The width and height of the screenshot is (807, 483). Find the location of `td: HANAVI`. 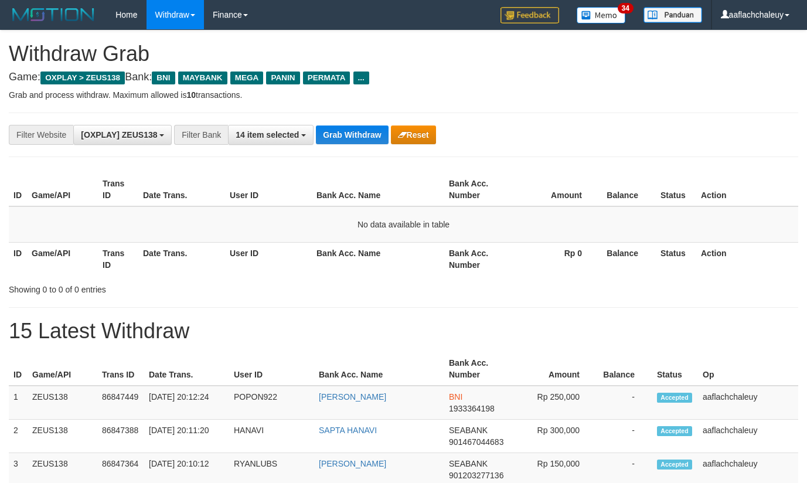

td: HANAVI is located at coordinates (271, 436).